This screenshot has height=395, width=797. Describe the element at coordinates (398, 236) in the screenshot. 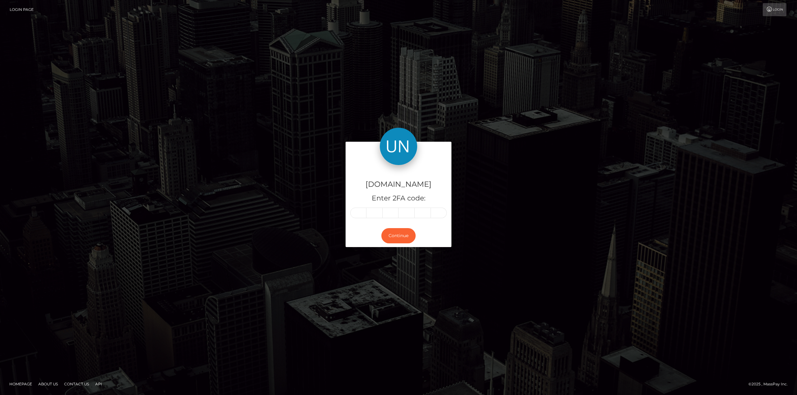

I see `button: Continue` at that location.